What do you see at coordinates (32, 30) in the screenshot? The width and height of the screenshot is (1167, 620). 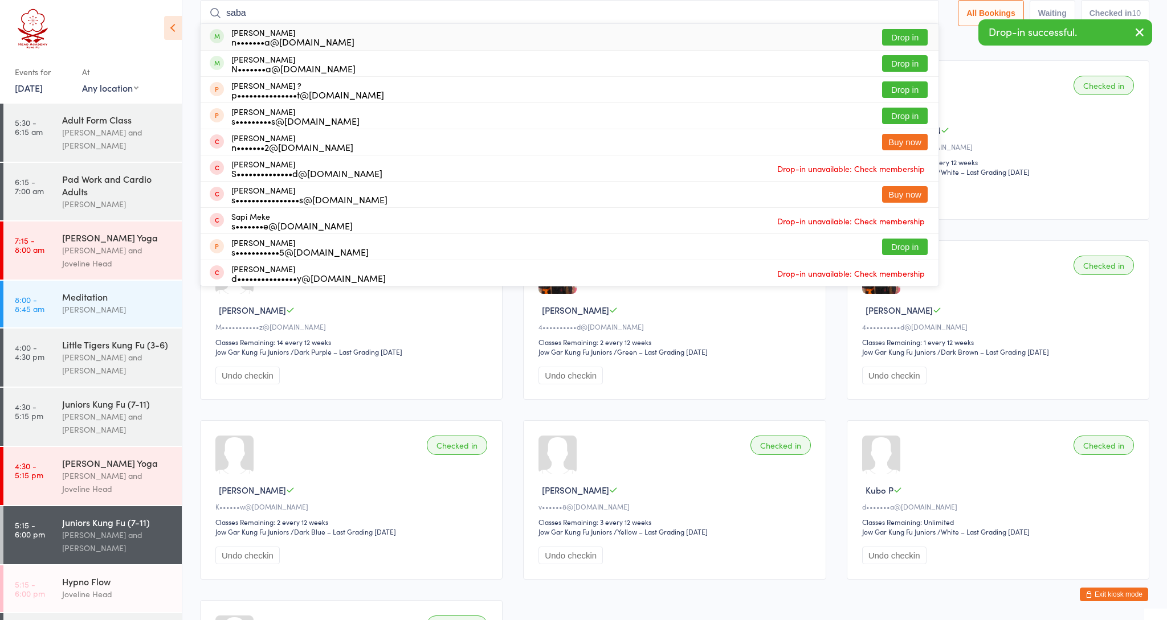 I see `img: Head Academy Kung Fu` at bounding box center [32, 30].